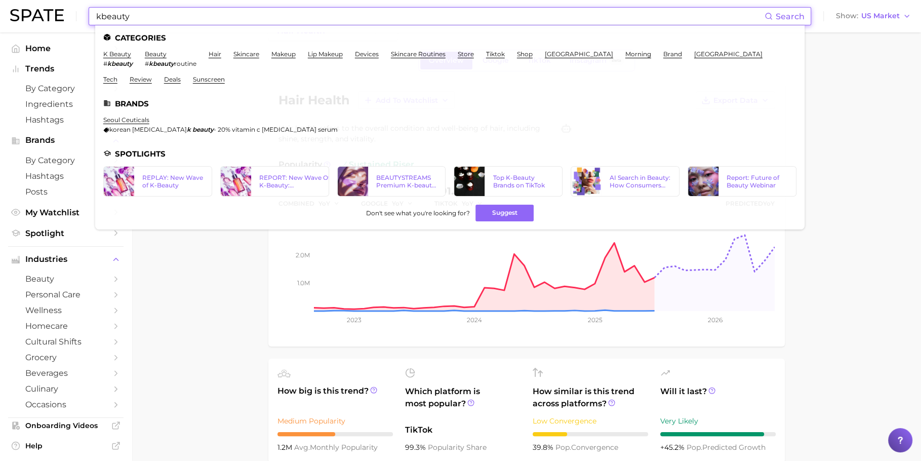 This screenshot has width=921, height=461. What do you see at coordinates (847, 16) in the screenshot?
I see `span: Show` at bounding box center [847, 16].